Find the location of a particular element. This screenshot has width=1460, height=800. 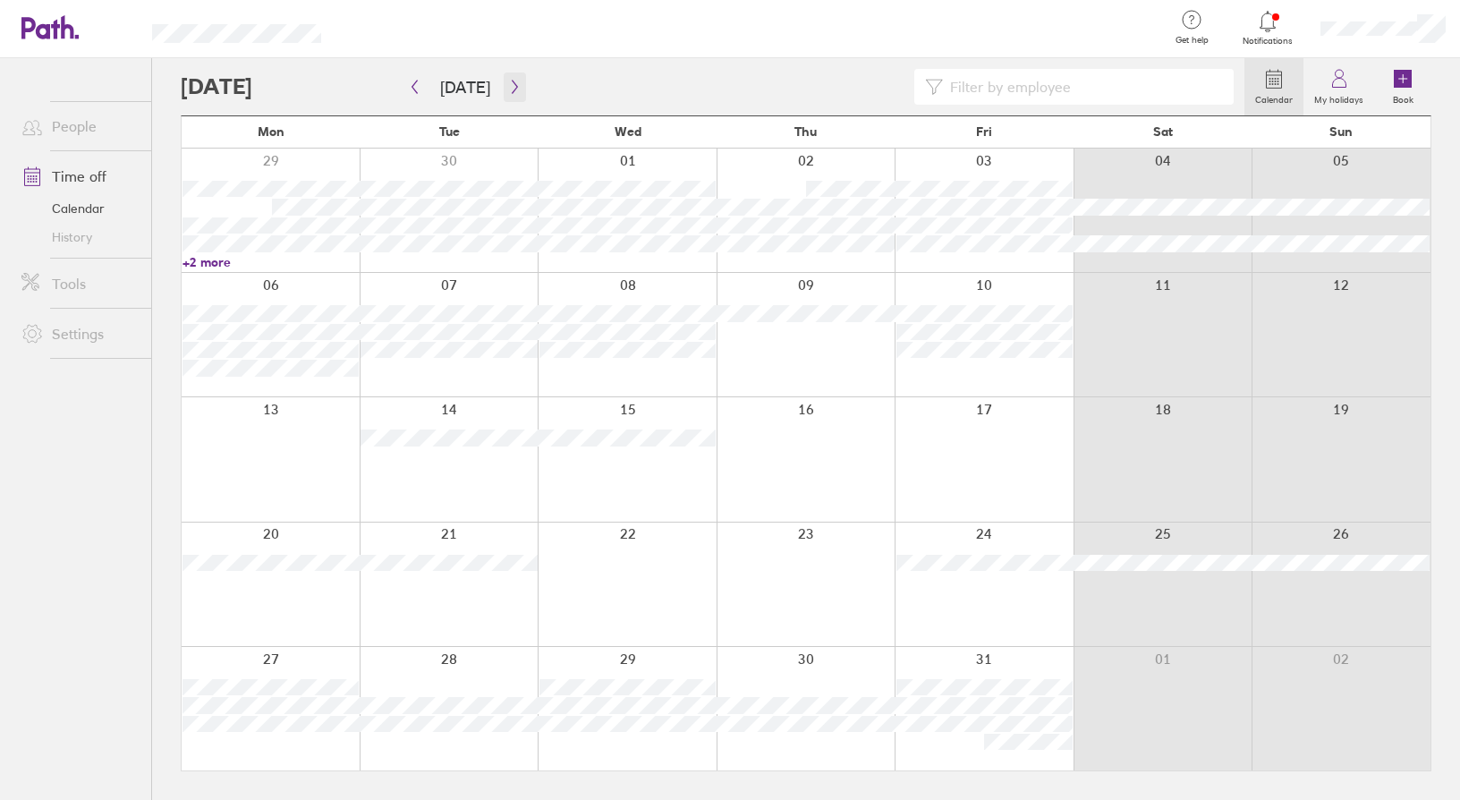

span: Wed is located at coordinates (628, 132).